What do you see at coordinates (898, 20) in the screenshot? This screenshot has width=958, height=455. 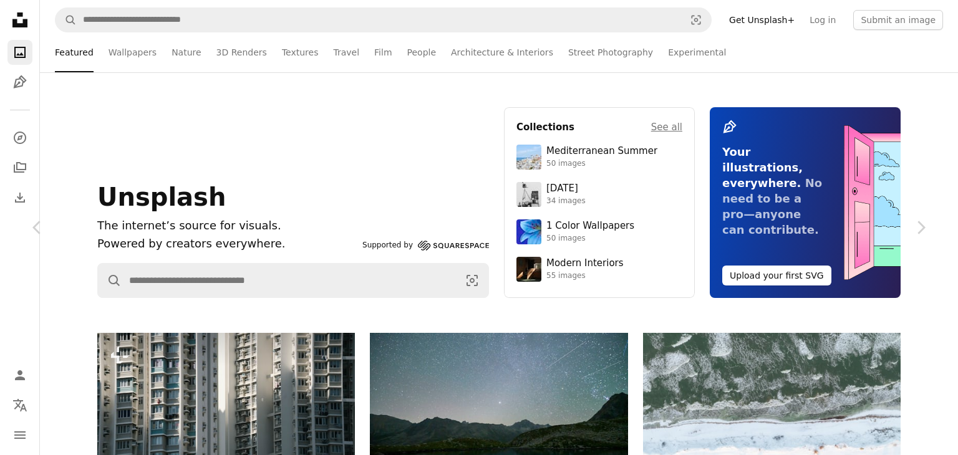 I see `button: Submit an image` at bounding box center [898, 20].